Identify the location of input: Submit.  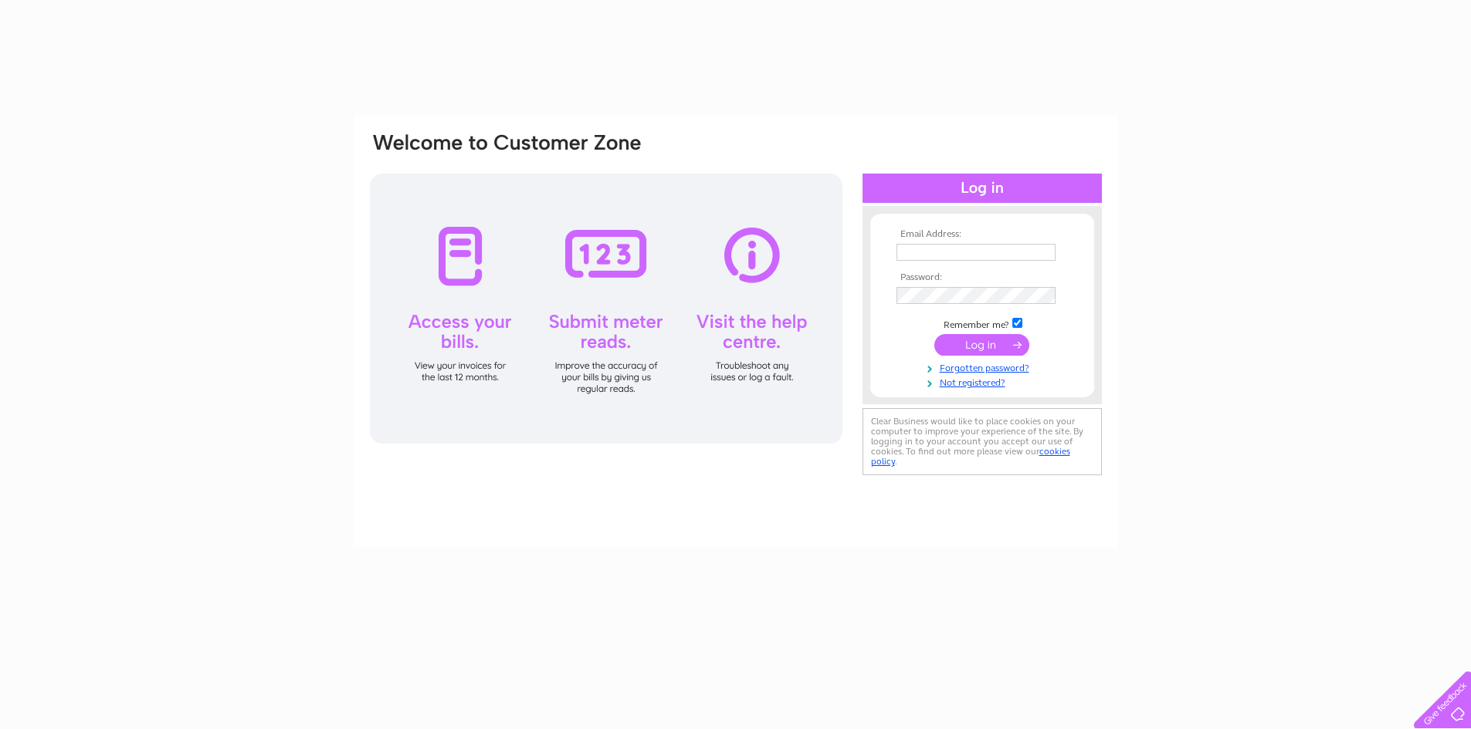
(981, 345).